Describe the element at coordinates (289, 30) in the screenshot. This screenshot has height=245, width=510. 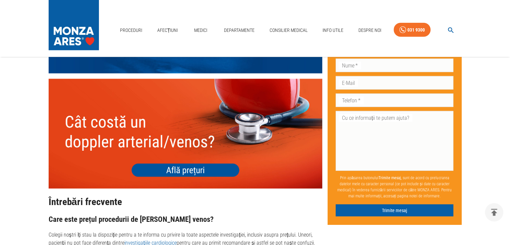
I see `a: Consilier Medical` at that location.